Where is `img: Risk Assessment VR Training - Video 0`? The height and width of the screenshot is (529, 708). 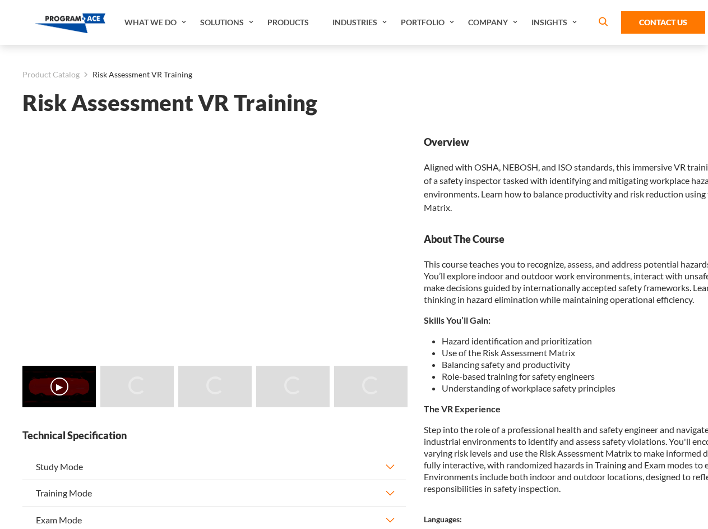 img: Risk Assessment VR Training - Video 0 is located at coordinates (59, 386).